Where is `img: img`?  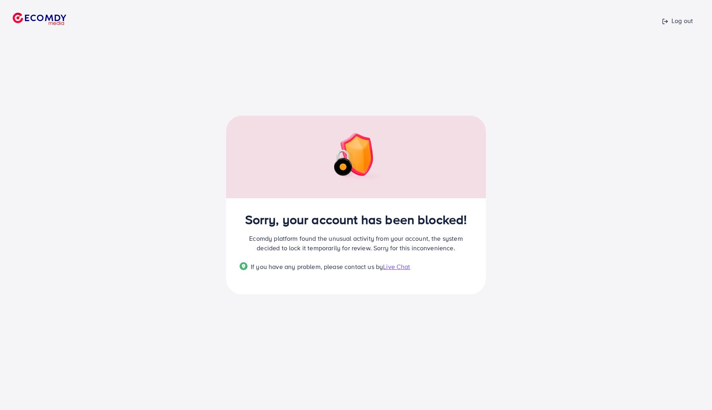 img: img is located at coordinates (356, 157).